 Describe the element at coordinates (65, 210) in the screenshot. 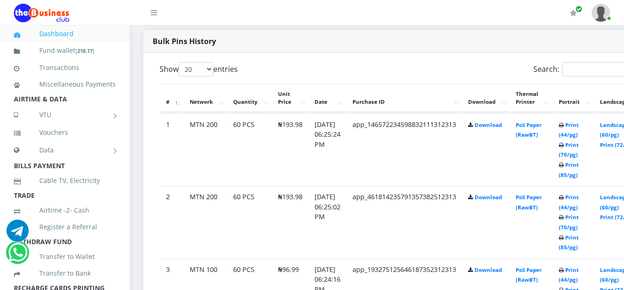

I see `a: Airtime -2- Cash` at that location.